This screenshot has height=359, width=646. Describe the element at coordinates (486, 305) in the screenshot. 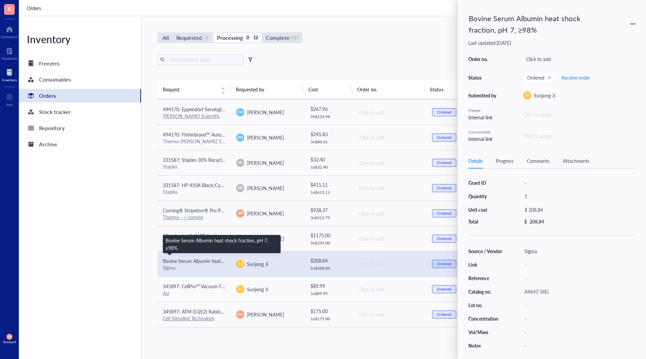

I see `div: Lot no.` at that location.